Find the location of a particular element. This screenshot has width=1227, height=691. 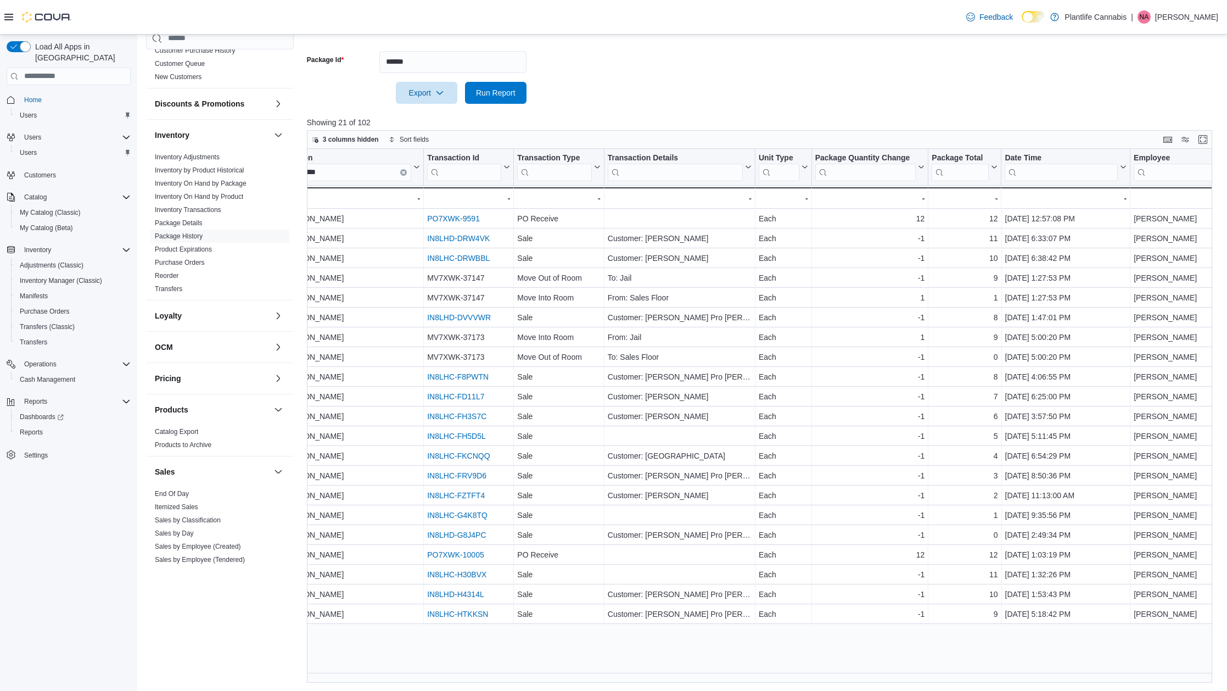

img: Cova is located at coordinates (47, 17).